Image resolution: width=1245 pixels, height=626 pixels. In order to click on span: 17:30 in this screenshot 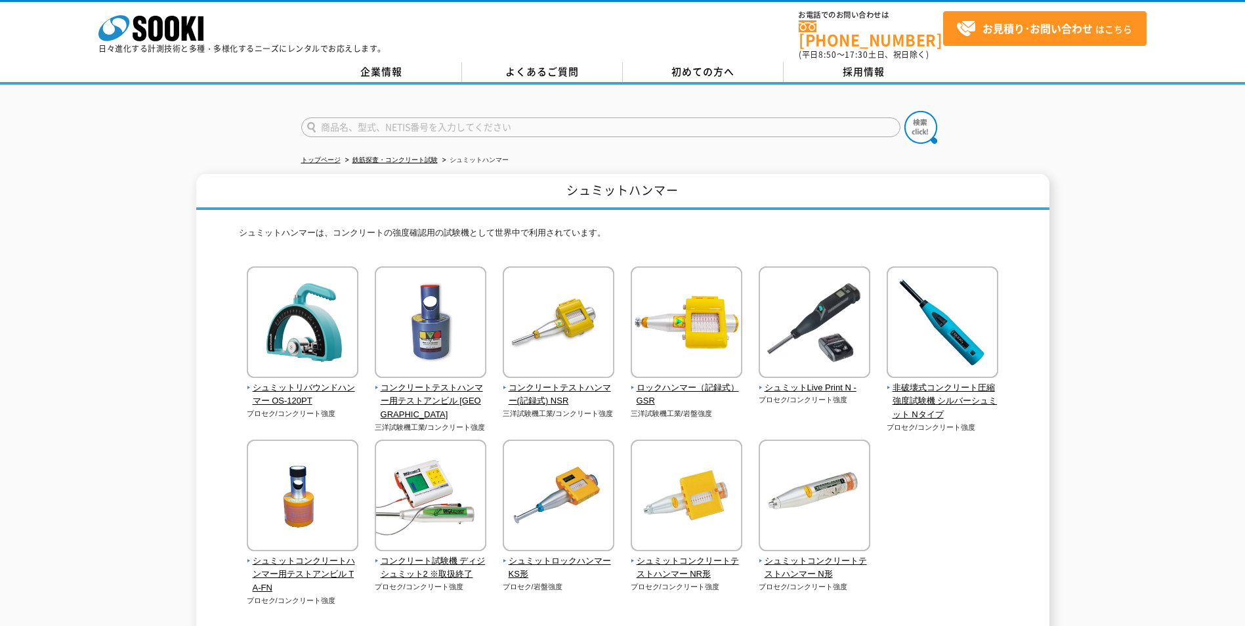, I will do `click(856, 54)`.